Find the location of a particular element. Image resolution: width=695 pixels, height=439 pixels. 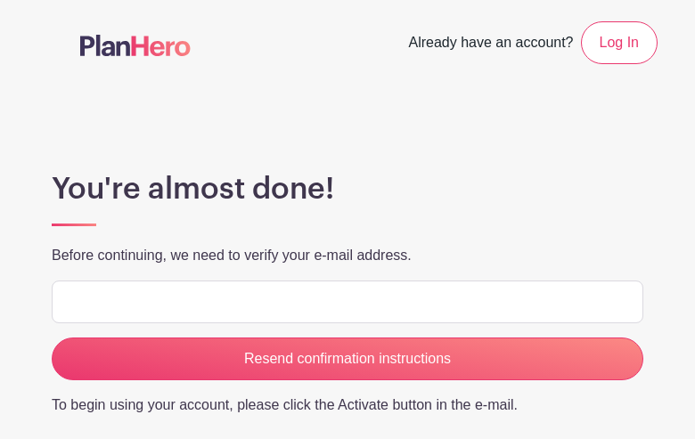

input: Resend confirmation instructions is located at coordinates (348, 359).